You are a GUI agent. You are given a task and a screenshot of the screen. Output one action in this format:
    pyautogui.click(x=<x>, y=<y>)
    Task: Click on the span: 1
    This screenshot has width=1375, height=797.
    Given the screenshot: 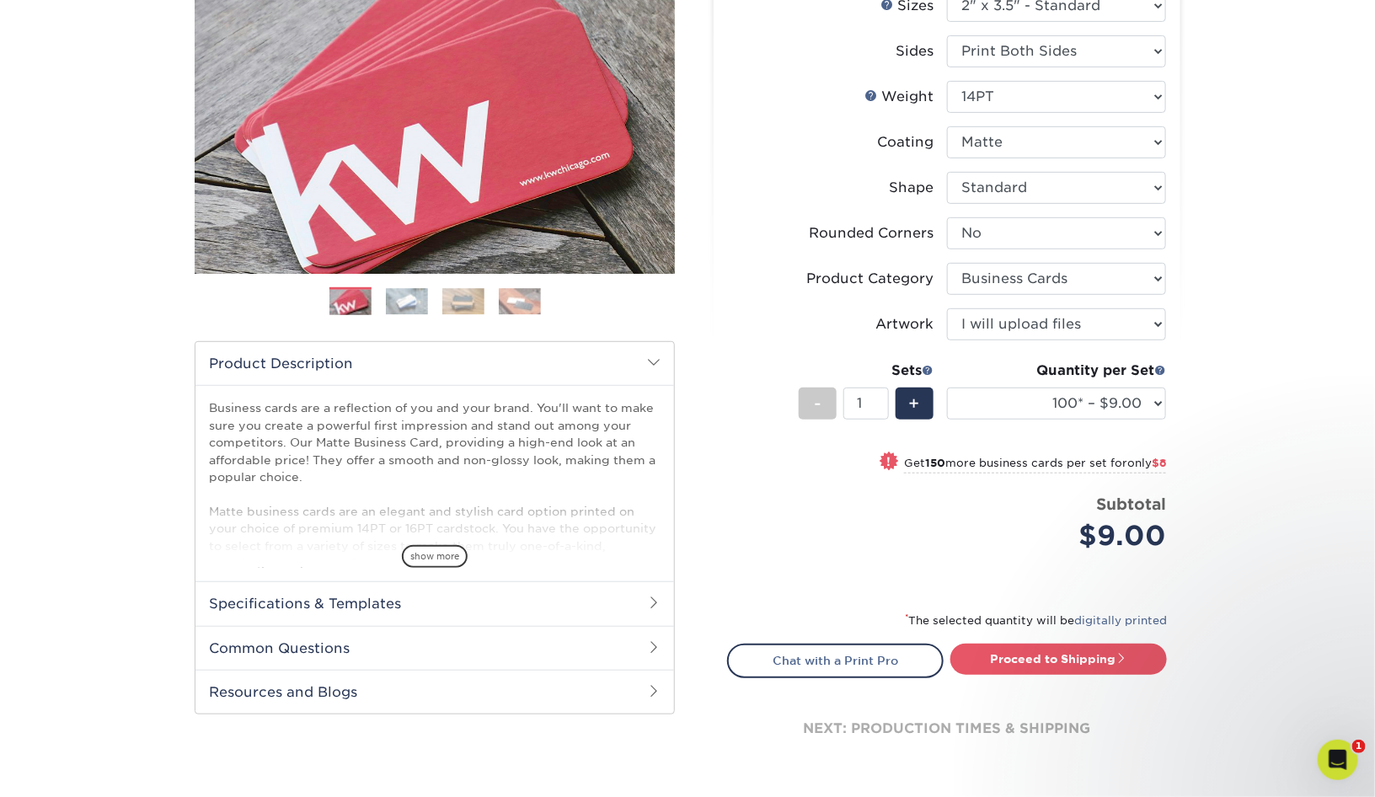 What is the action you would take?
    pyautogui.click(x=1359, y=746)
    